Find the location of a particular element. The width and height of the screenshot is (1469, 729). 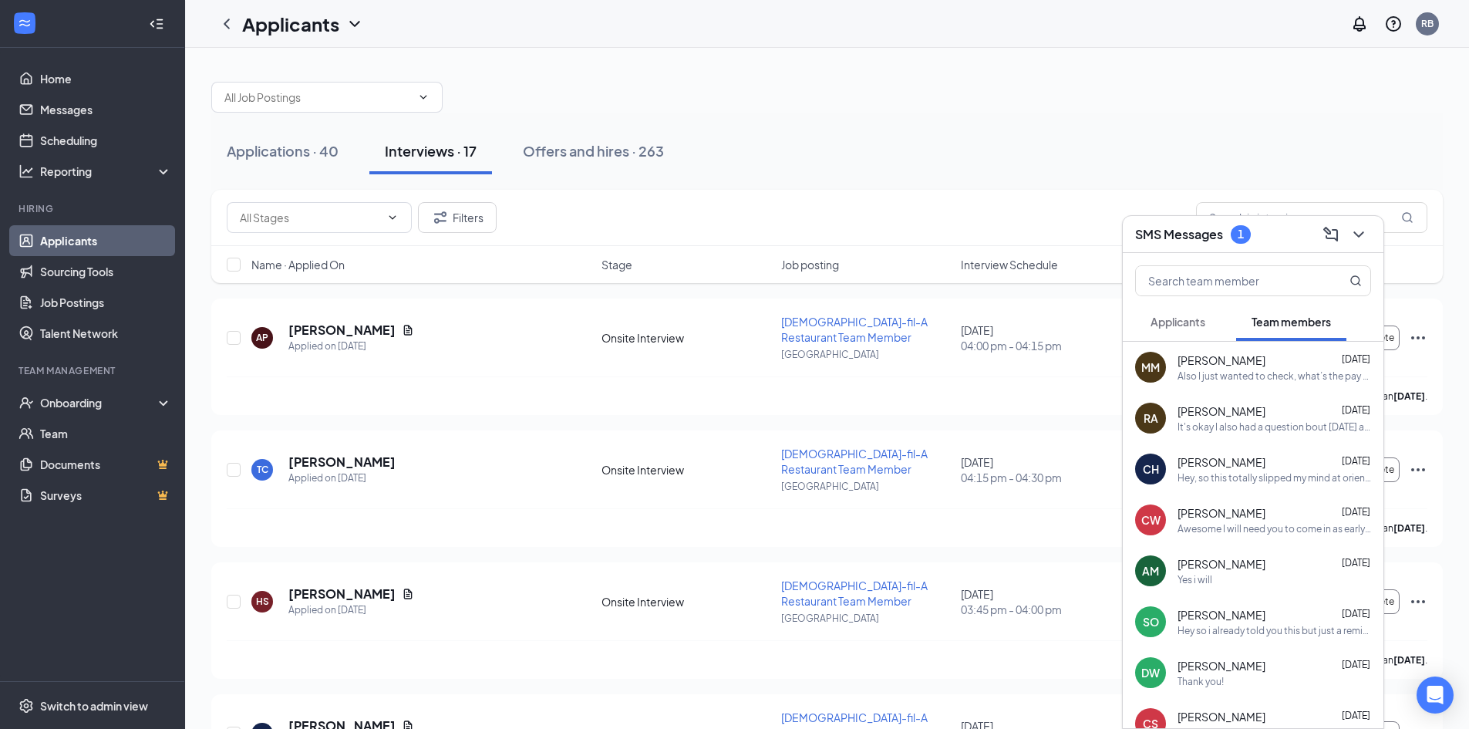

span: Name · Applied On is located at coordinates (298, 264).